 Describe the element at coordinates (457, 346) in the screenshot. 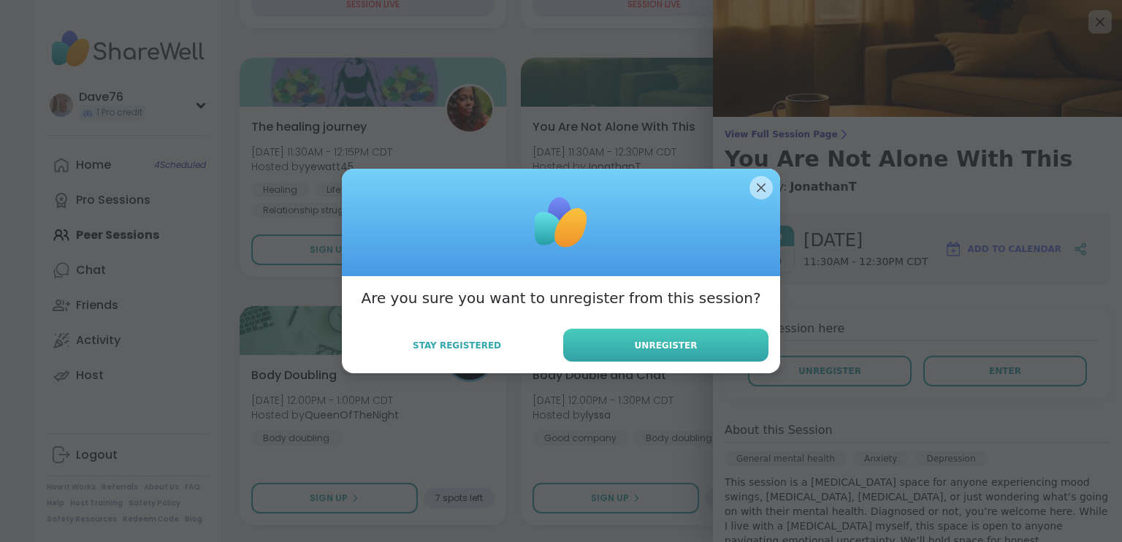

I see `span: Stay Registered` at that location.